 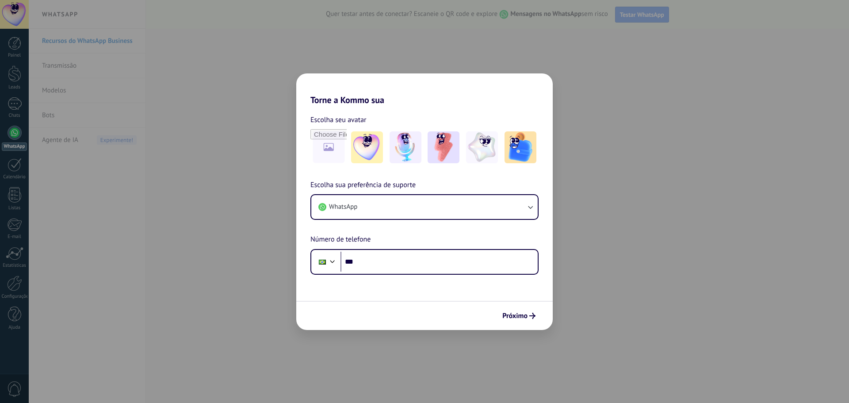 What do you see at coordinates (520, 147) in the screenshot?
I see `img: -5.jpeg` at bounding box center [520, 147].